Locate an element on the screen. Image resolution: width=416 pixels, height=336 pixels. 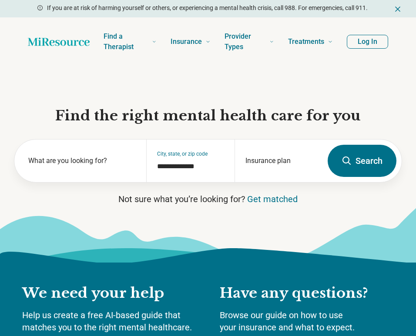
a: Insurance is located at coordinates (191, 42).